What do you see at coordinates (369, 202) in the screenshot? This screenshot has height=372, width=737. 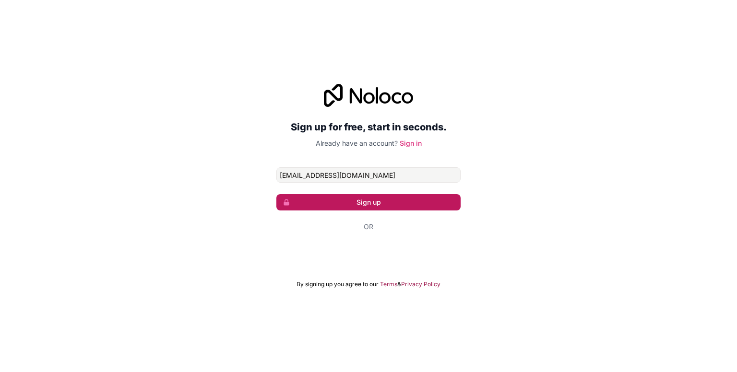 I see `button: Sign up` at bounding box center [369, 202].